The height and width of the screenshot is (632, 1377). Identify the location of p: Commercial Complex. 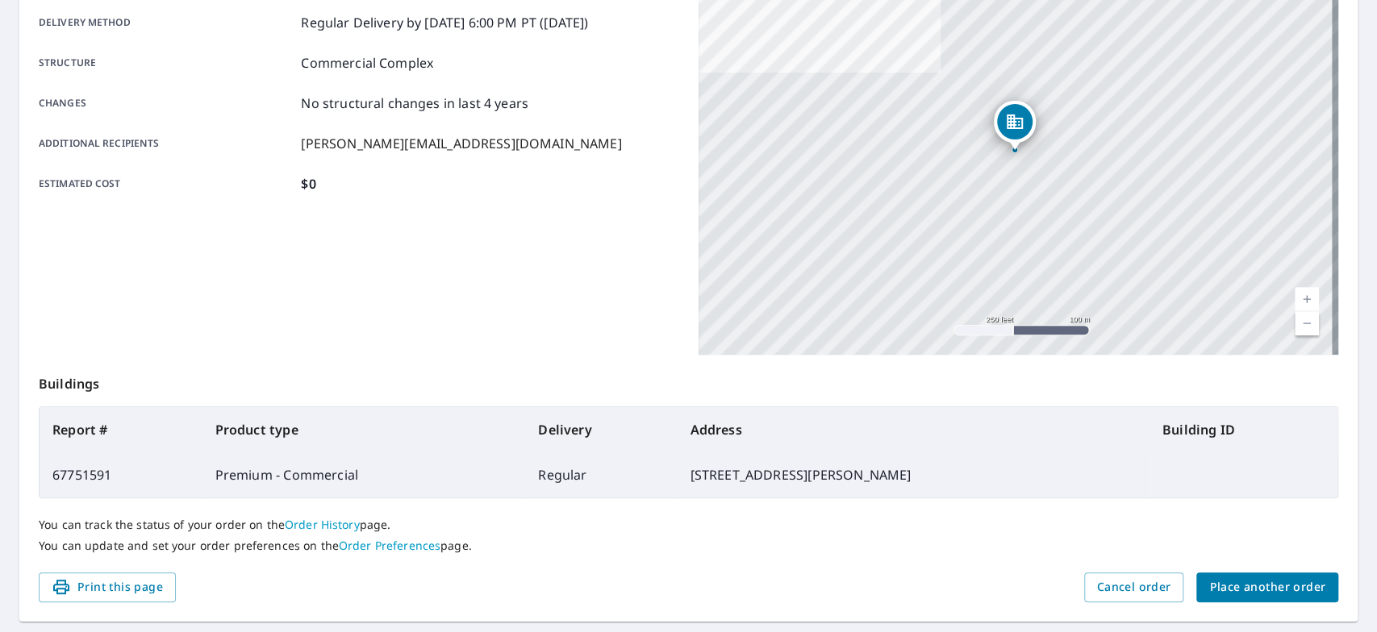
(367, 63).